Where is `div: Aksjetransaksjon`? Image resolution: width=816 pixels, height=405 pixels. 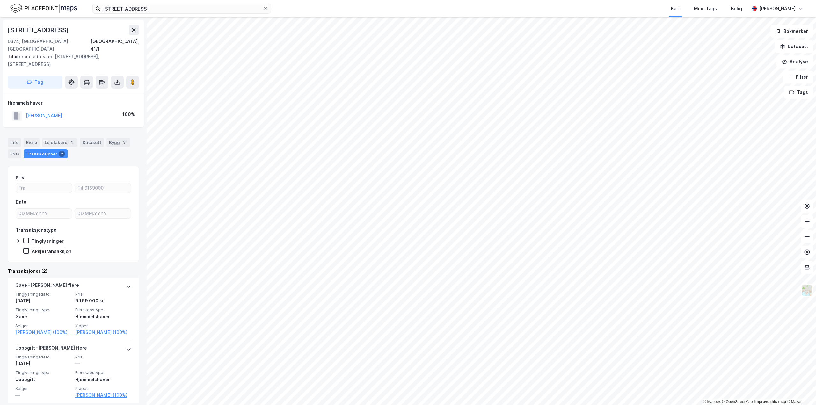
div: Aksjetransaksjon is located at coordinates (51, 251).